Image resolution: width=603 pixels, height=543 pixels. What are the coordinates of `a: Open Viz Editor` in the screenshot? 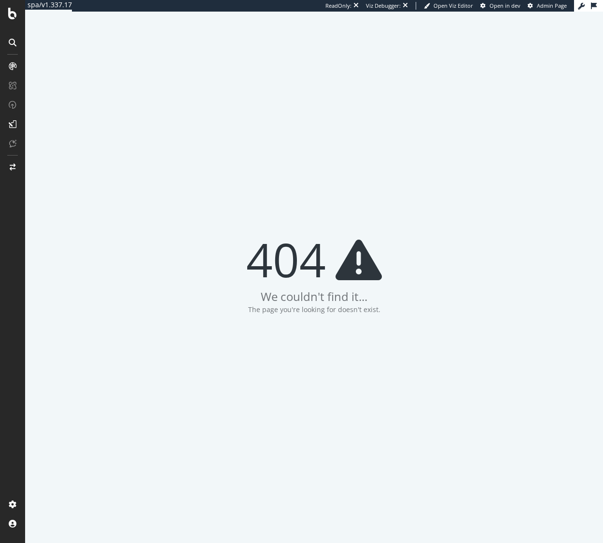 It's located at (449, 6).